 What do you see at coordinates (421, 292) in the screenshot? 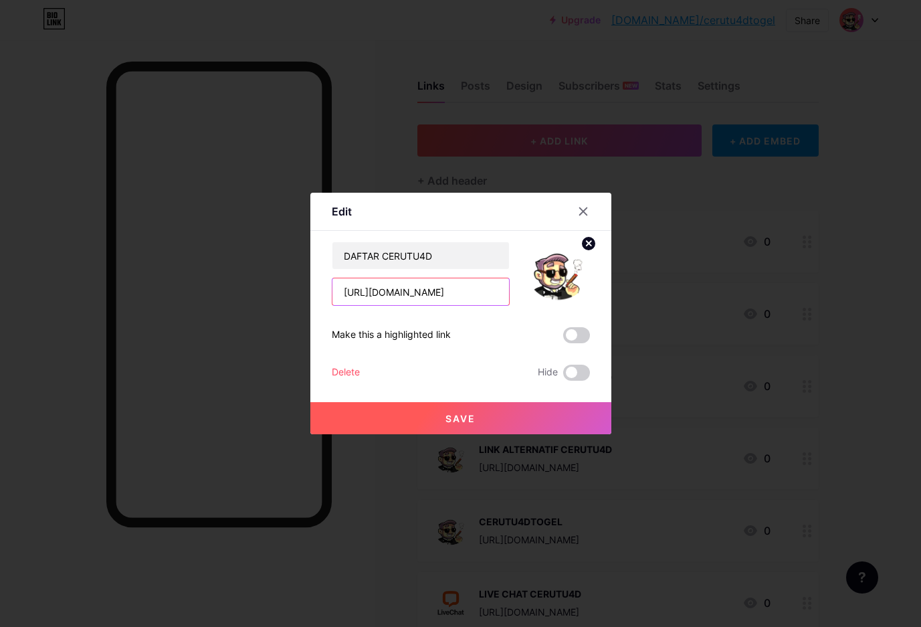
I see `input: URL` at bounding box center [421, 292].